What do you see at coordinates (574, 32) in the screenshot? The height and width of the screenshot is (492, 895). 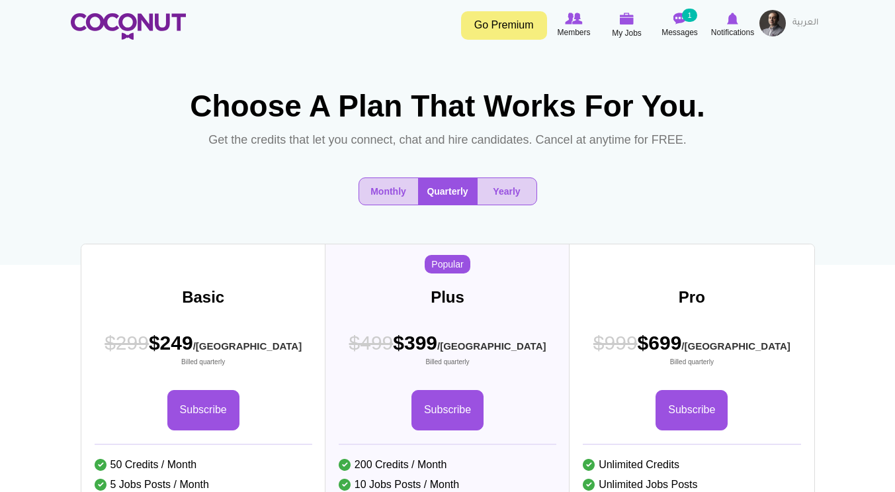 I see `span: Members` at bounding box center [574, 32].